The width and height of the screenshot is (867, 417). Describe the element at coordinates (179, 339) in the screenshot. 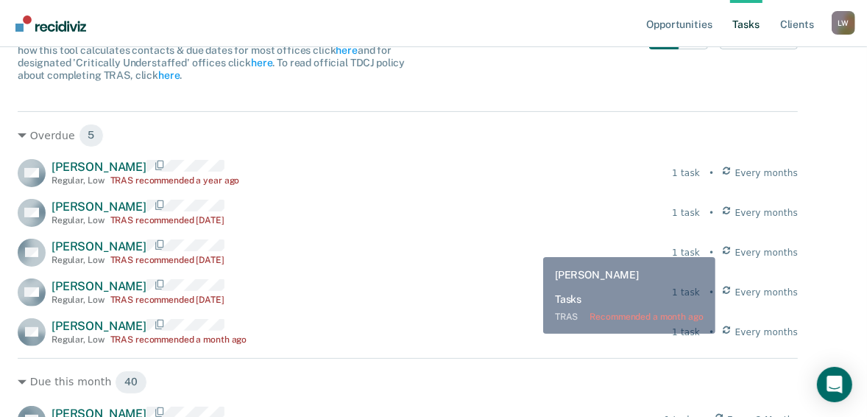

I see `div: TRAS recommended a month ago` at that location.